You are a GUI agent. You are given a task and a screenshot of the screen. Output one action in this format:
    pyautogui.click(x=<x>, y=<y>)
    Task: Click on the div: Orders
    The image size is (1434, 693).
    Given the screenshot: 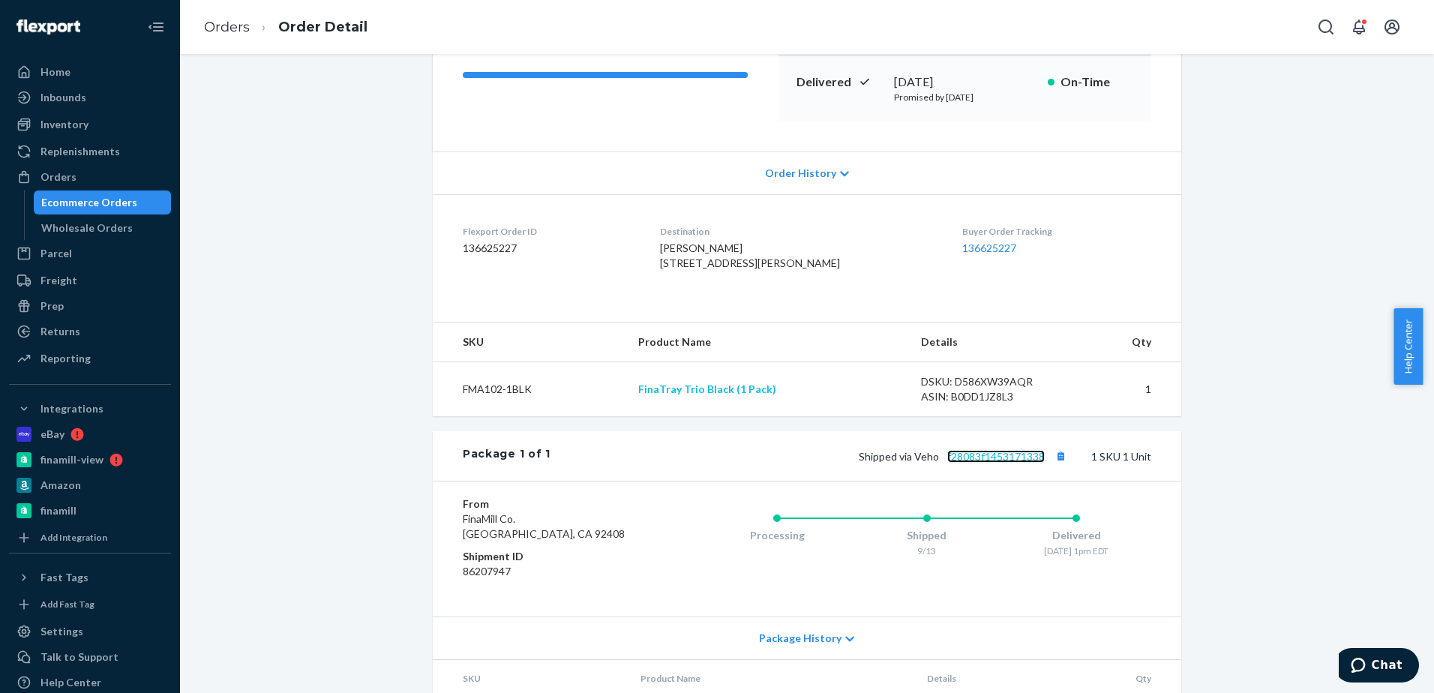 What is the action you would take?
    pyautogui.click(x=58, y=177)
    